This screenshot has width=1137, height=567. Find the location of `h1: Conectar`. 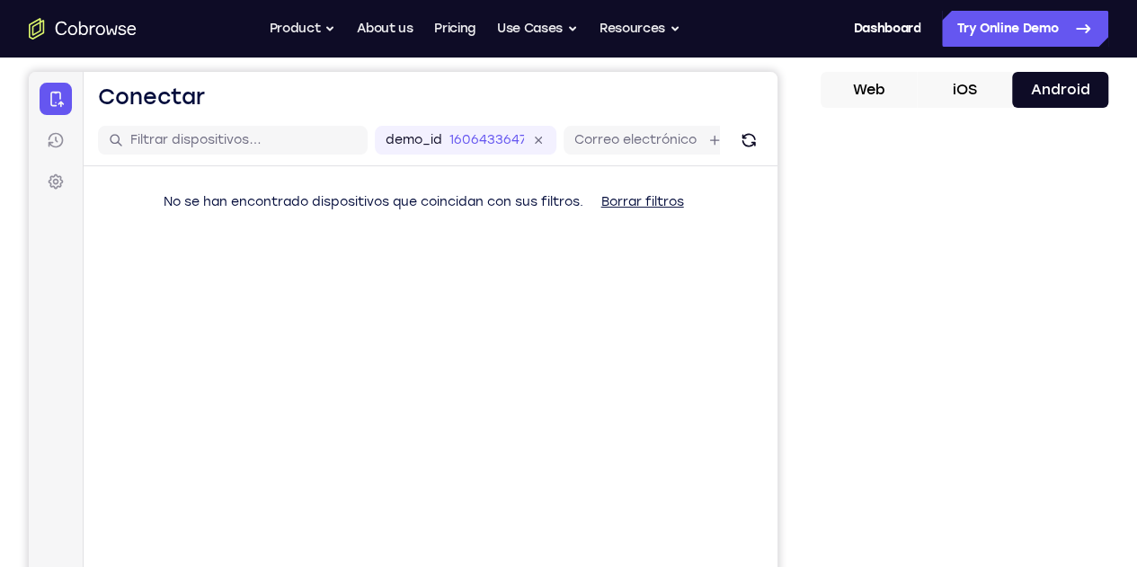

h1: Conectar is located at coordinates (122, 25).